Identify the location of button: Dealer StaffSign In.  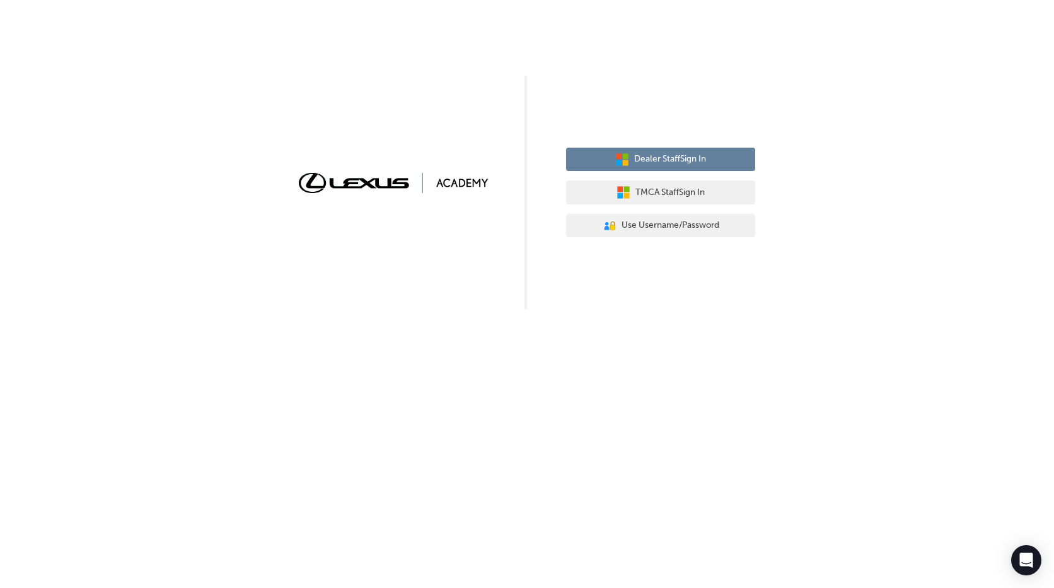
(661, 160).